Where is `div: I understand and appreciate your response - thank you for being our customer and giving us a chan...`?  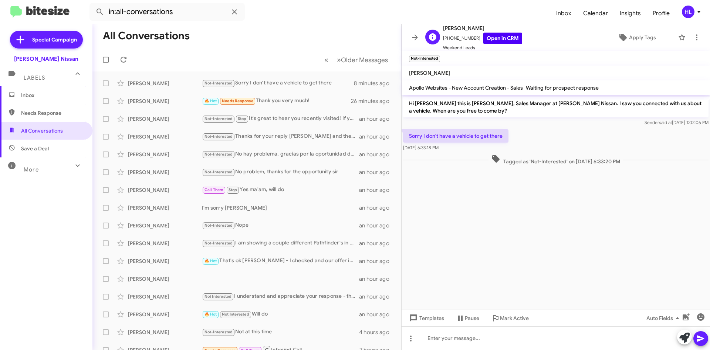 div: I understand and appreciate your response - thank you for being our customer and giving us a chan... is located at coordinates (280, 296).